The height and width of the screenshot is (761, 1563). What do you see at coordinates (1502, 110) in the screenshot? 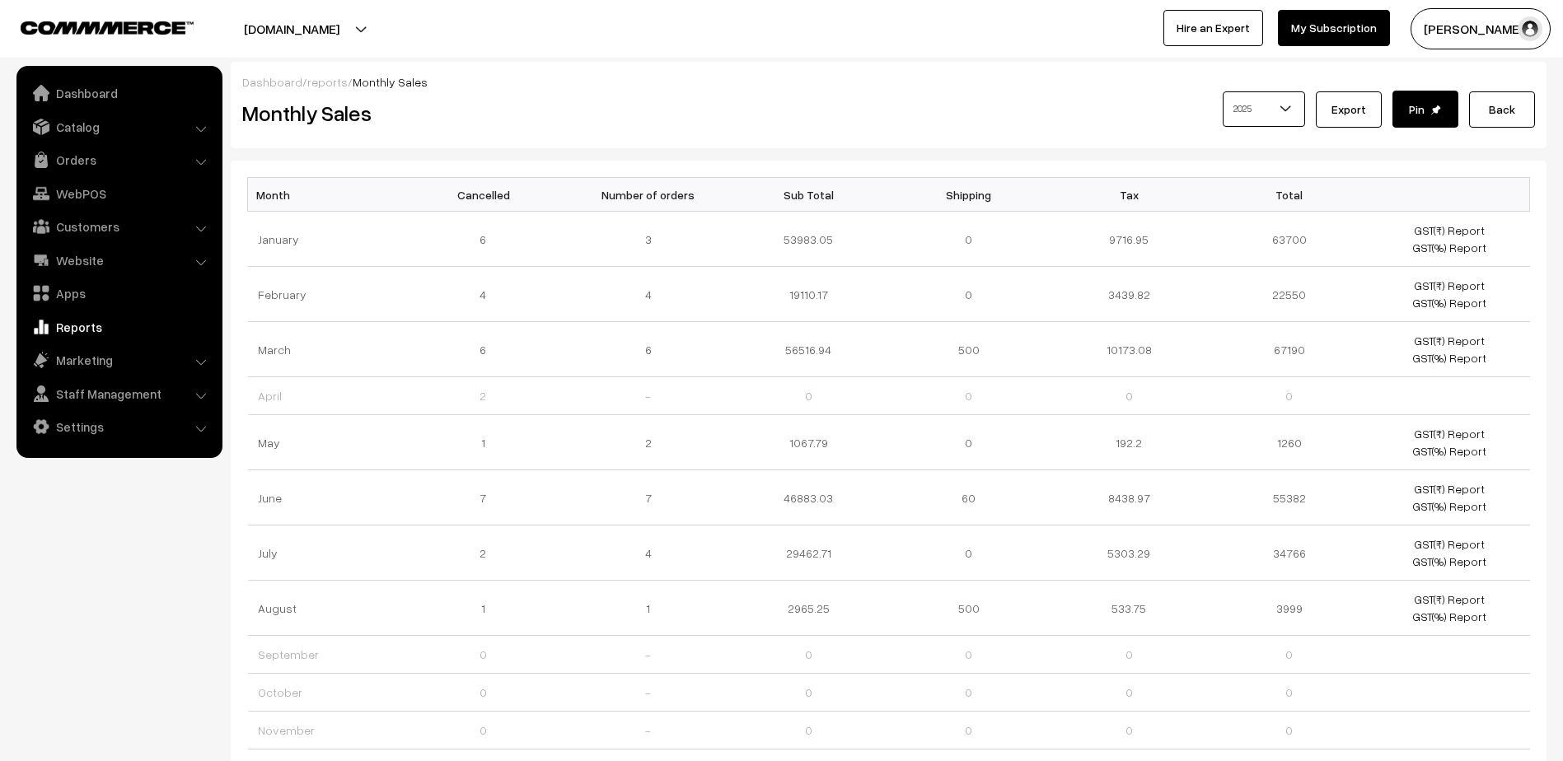
I see `a: Back` at bounding box center [1502, 110].